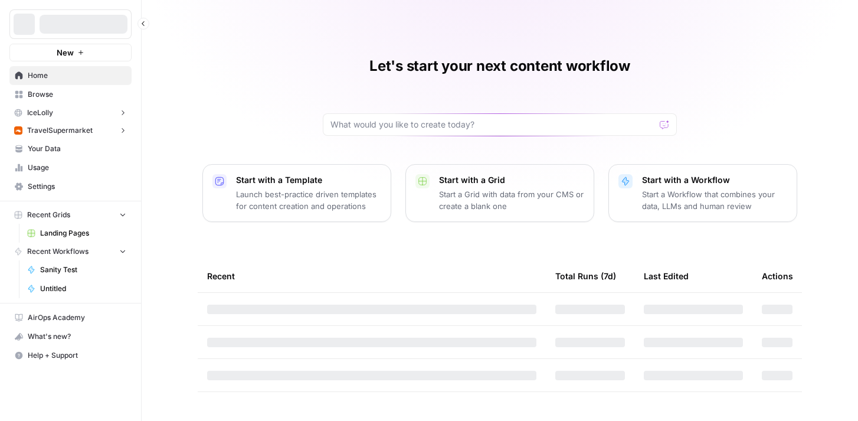 The image size is (858, 421). What do you see at coordinates (70, 130) in the screenshot?
I see `button: TravelSupermarket` at bounding box center [70, 130].